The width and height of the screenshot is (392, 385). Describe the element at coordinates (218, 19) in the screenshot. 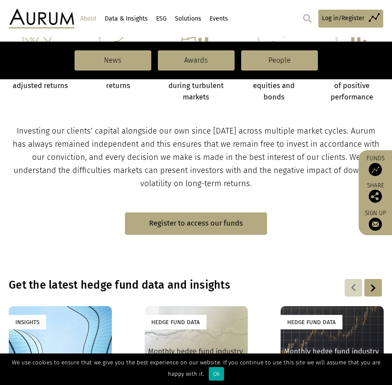

I see `a: Events` at that location.